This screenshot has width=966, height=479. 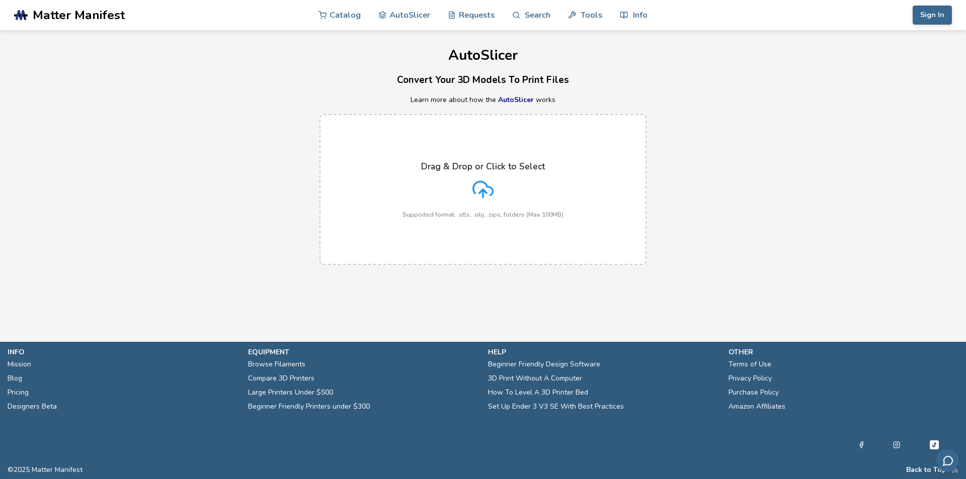 I want to click on span: Matter Manifest, so click(x=78, y=15).